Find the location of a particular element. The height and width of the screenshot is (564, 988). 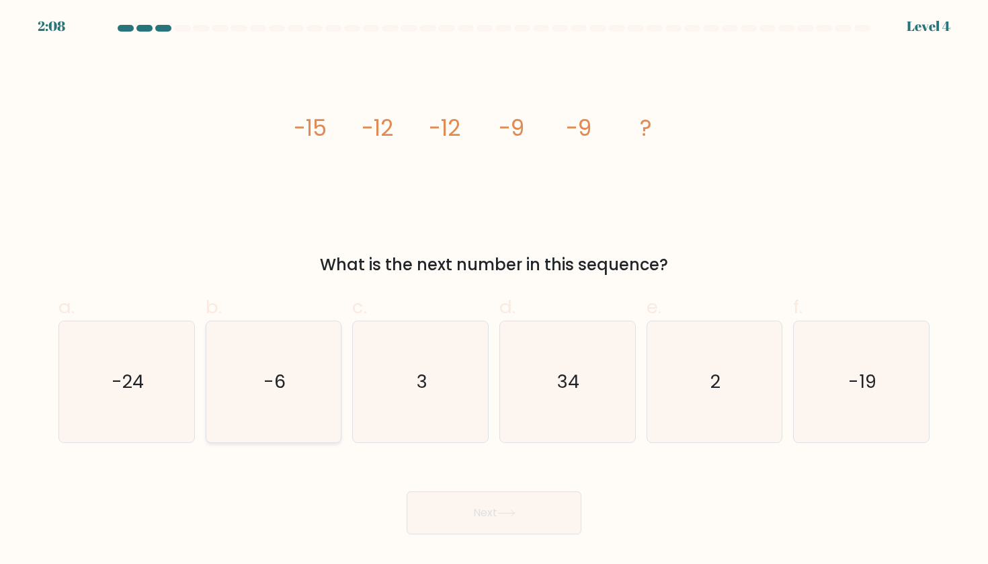

span: d. is located at coordinates (507, 306).